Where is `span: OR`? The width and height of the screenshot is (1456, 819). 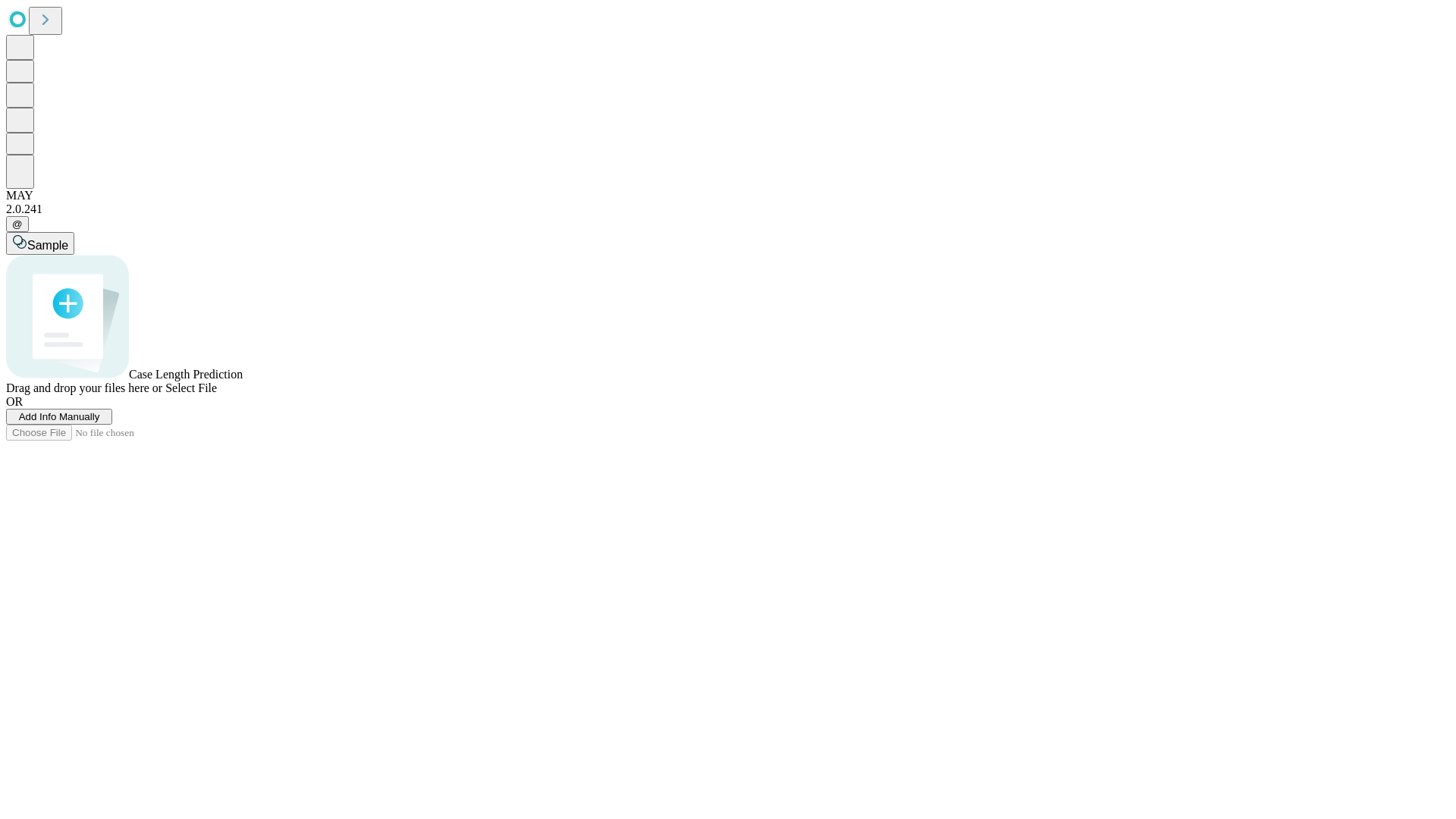
span: OR is located at coordinates (14, 401).